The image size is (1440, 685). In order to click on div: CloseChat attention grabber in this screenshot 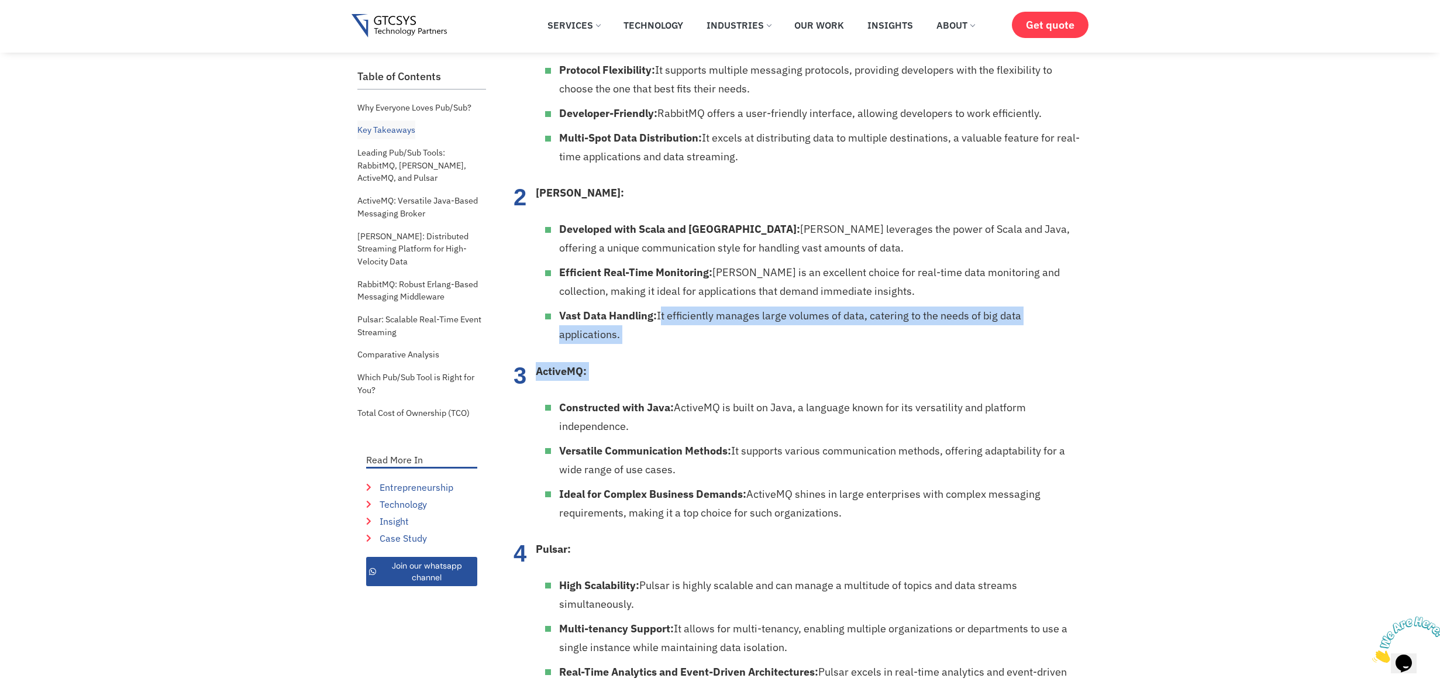, I will do `click(36, 27)`.